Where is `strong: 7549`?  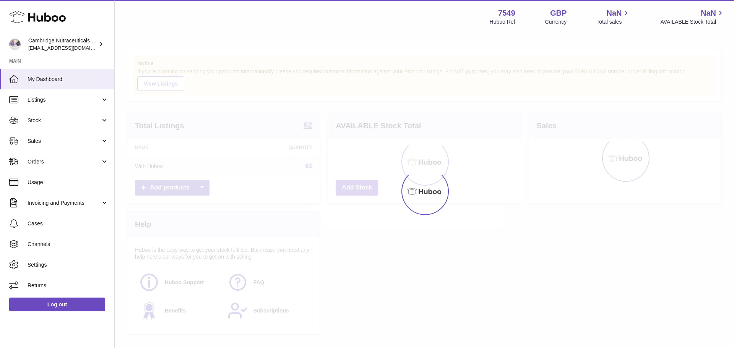 strong: 7549 is located at coordinates (506, 13).